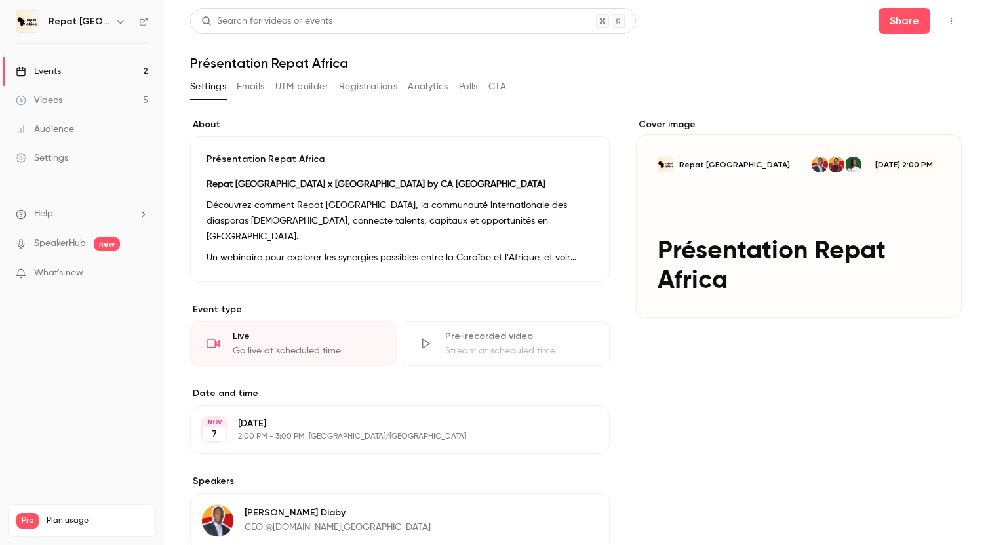 Image resolution: width=988 pixels, height=545 pixels. Describe the element at coordinates (468, 87) in the screenshot. I see `button: Polls` at that location.